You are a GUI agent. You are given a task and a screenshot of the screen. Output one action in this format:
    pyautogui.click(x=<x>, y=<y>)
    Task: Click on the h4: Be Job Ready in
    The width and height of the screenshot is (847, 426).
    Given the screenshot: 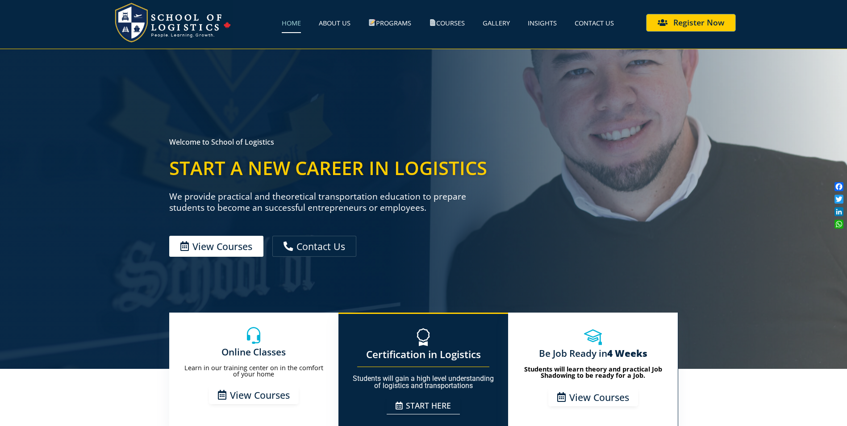 What is the action you would take?
    pyautogui.click(x=593, y=353)
    